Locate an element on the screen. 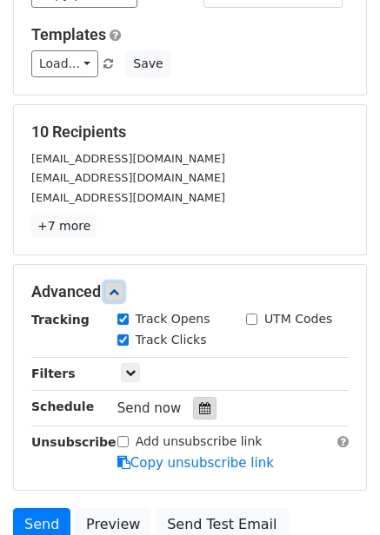  label: Add unsubscribe link is located at coordinates (199, 441).